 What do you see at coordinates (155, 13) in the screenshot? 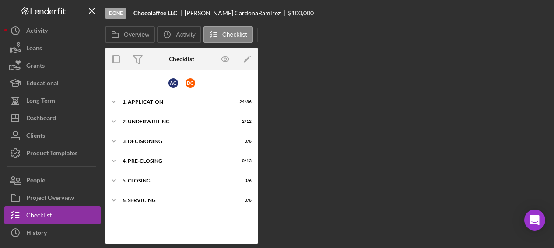
I see `b: Chocolaffee LLC` at bounding box center [155, 13].